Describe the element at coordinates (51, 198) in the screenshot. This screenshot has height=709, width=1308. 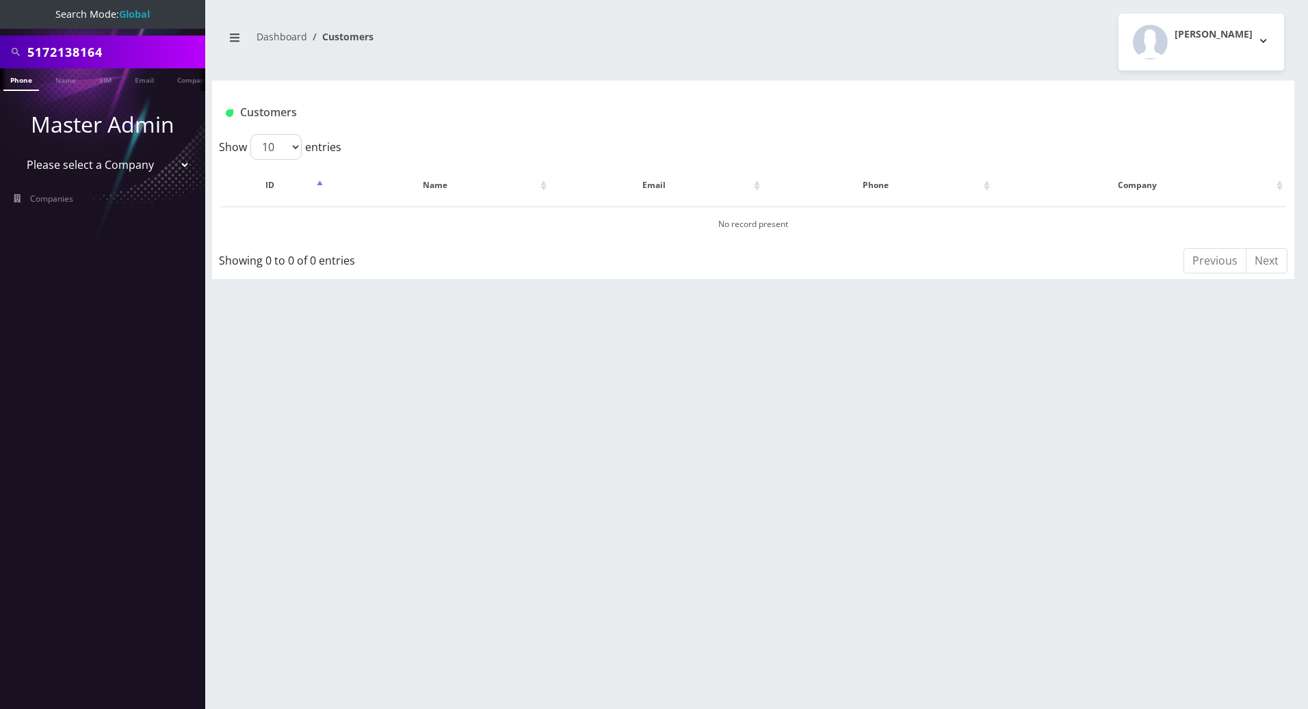
I see `span: Companies` at that location.